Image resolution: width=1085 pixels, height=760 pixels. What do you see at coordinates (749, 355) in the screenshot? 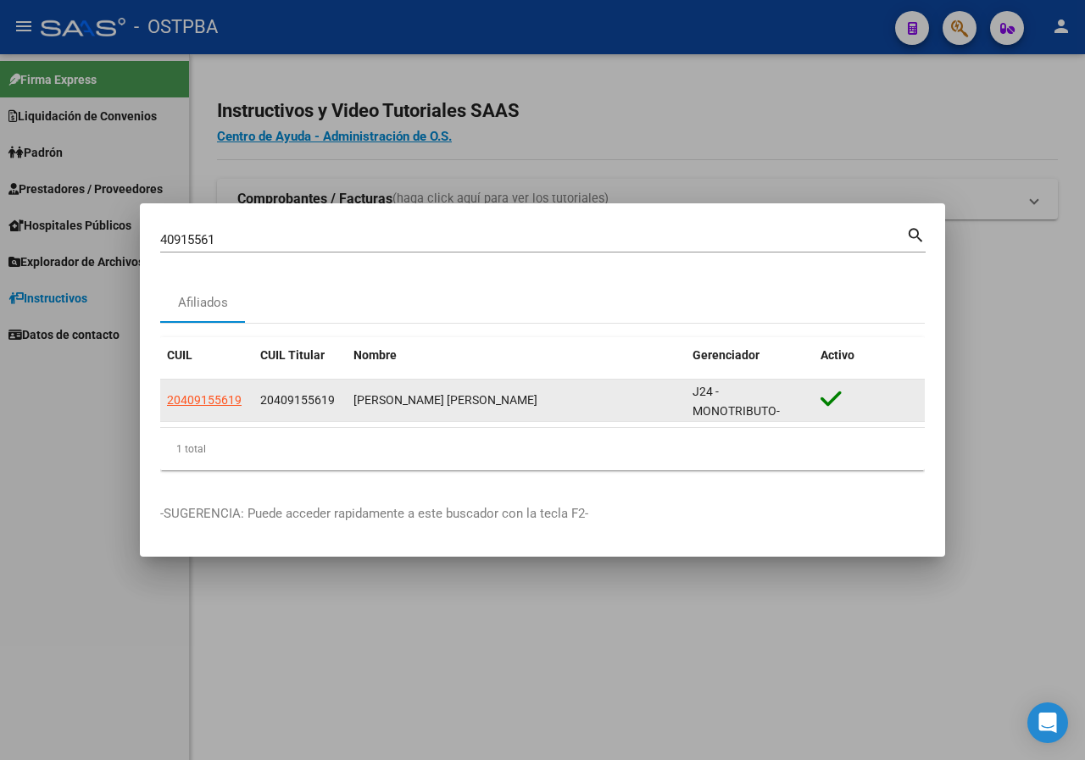
I see `datatable-header-cell: Gerenciador` at bounding box center [749, 355].